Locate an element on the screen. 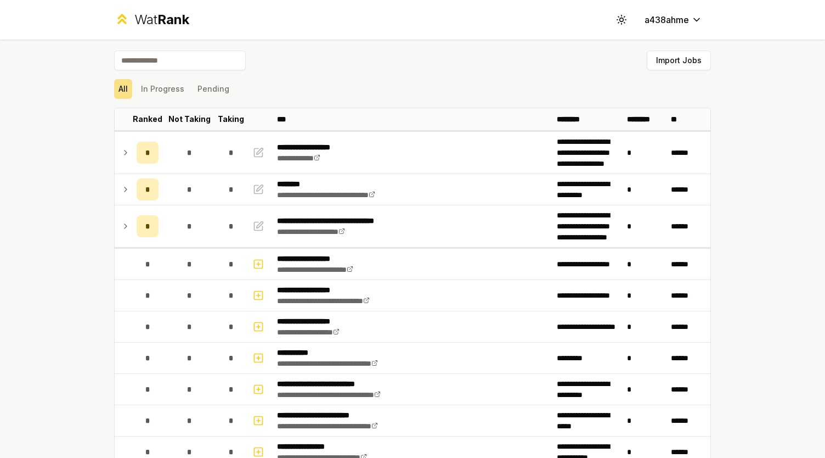  p: Taking is located at coordinates (231, 119).